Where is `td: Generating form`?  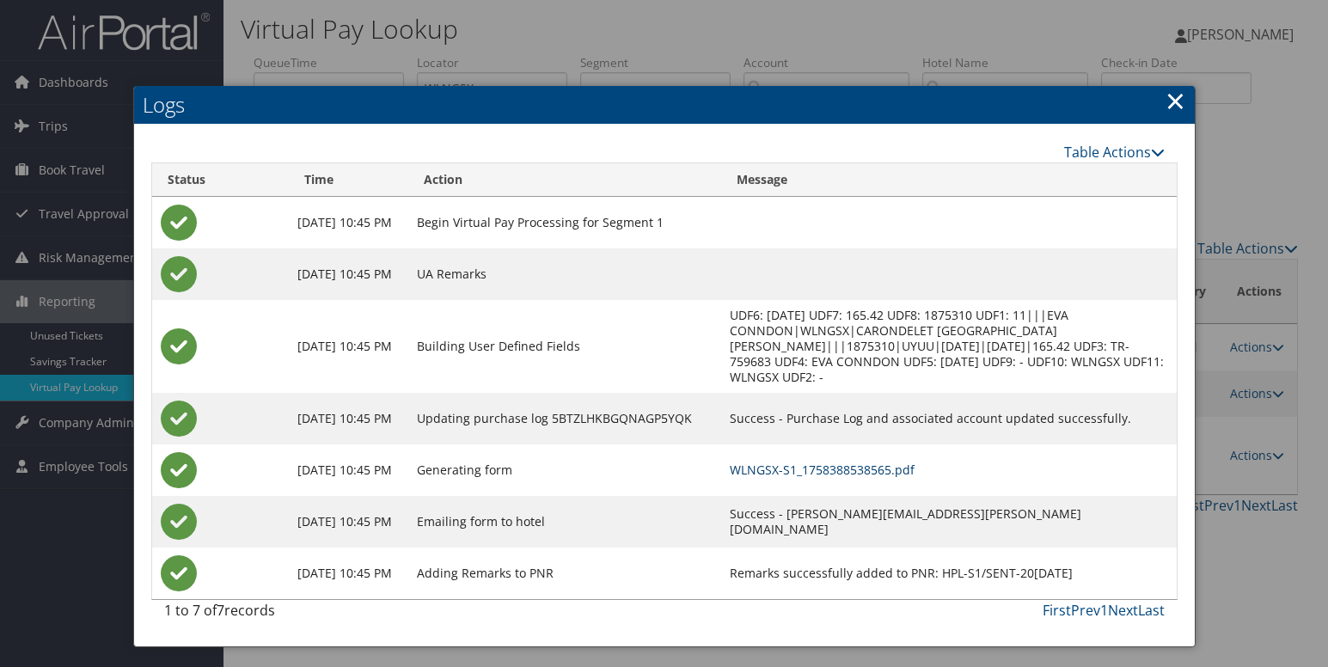
td: Generating form is located at coordinates (565, 470).